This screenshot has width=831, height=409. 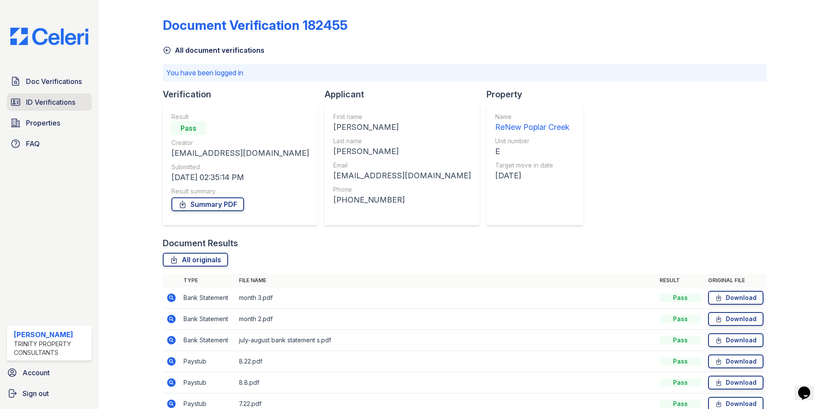 What do you see at coordinates (533, 123) in the screenshot?
I see `a: Name ReNew Poplar Creek` at bounding box center [533, 123].